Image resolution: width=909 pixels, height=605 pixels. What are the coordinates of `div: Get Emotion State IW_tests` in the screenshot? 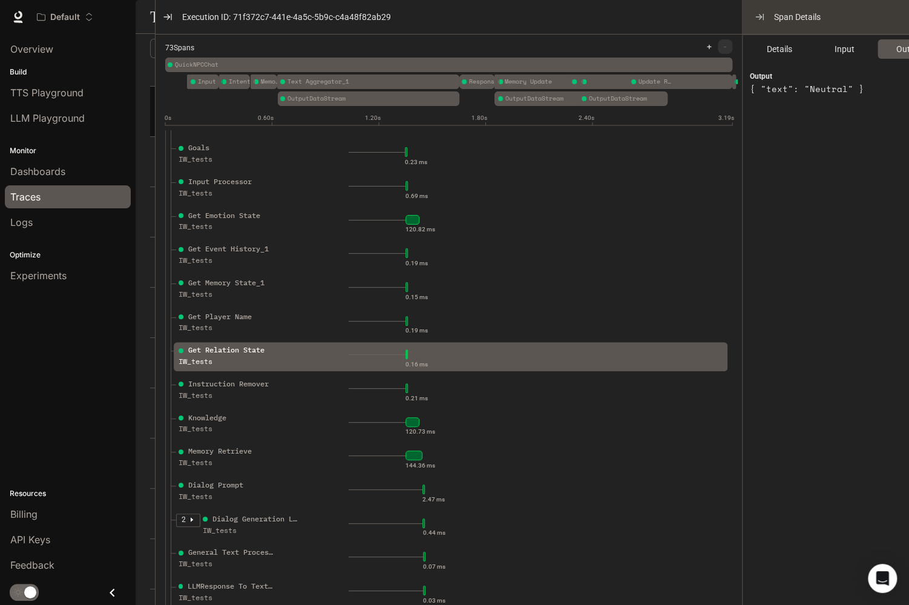 It's located at (226, 225).